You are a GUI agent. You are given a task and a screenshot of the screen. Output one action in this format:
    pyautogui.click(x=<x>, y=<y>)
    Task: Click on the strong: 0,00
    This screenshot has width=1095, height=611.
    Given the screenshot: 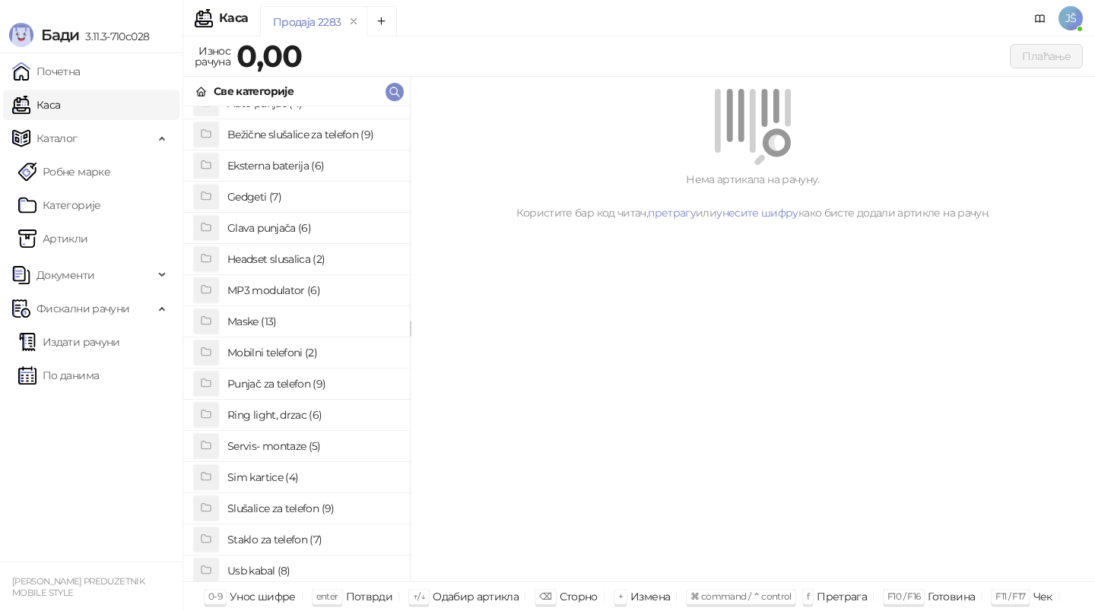 What is the action you would take?
    pyautogui.click(x=269, y=56)
    